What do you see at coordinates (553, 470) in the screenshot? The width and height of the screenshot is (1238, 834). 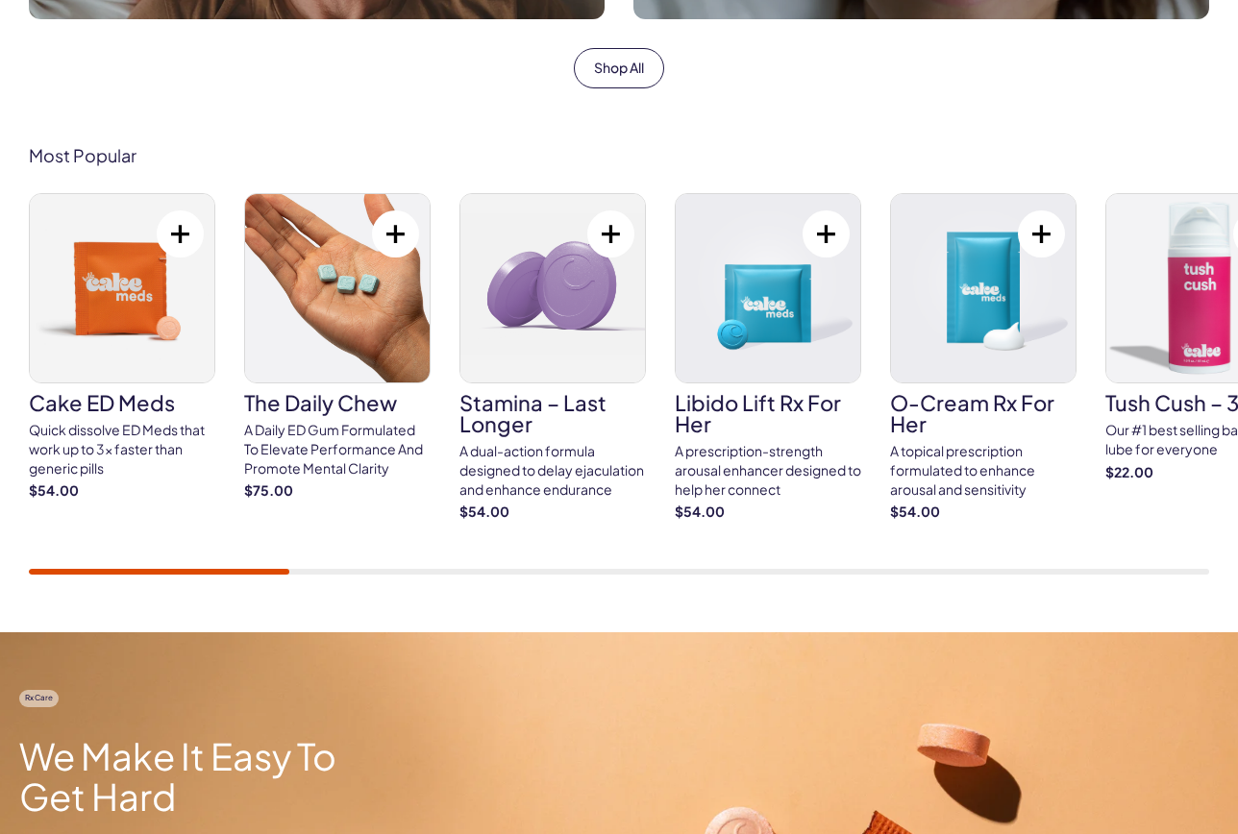 I see `div: A dual-action formula designed to delay ejaculation and enhance endurance` at bounding box center [553, 470].